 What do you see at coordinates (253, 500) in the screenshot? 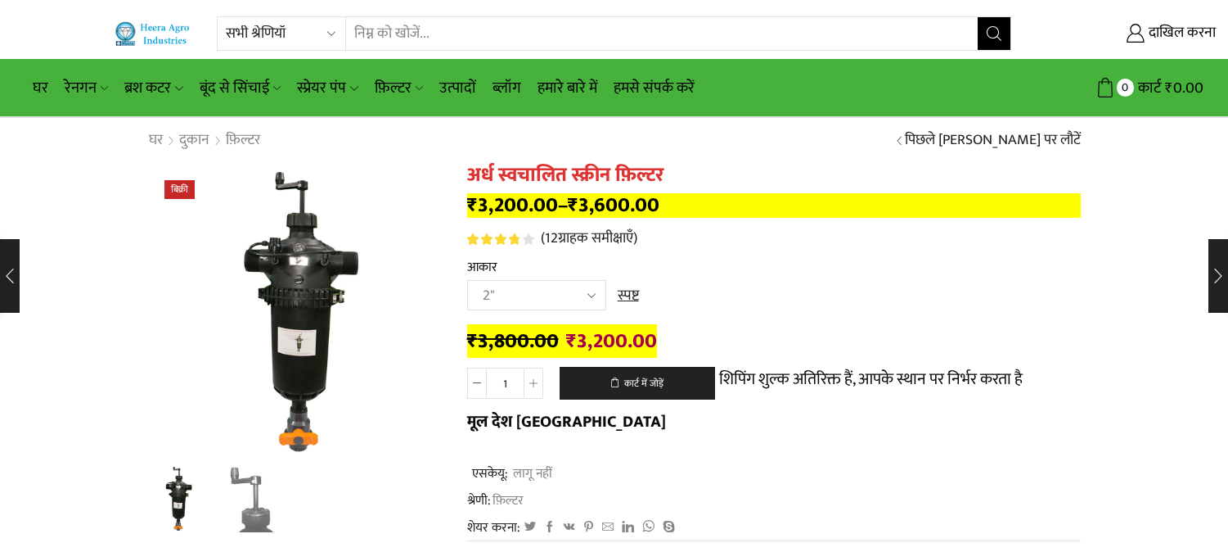
I see `a: 2` at bounding box center [253, 500].